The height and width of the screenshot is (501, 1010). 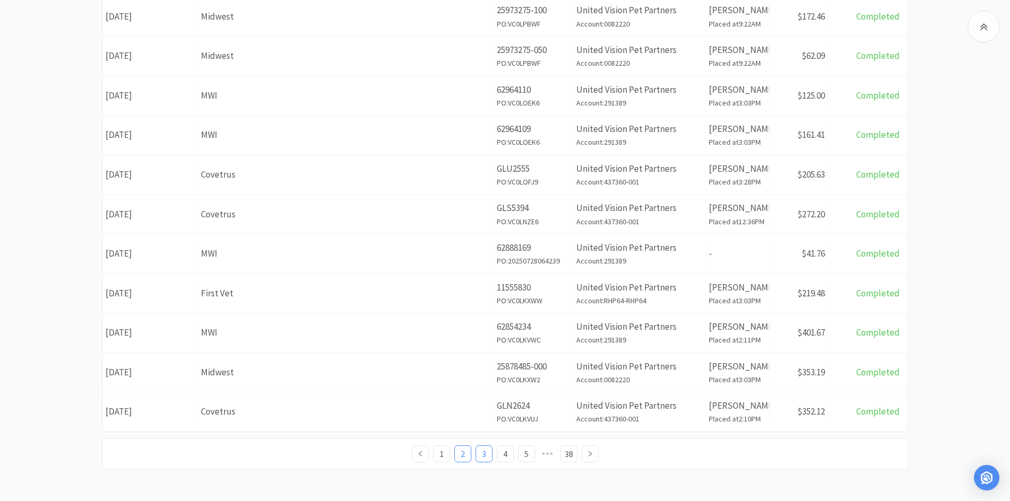 What do you see at coordinates (737, 340) in the screenshot?
I see `h6: Placed at 2:11PM` at bounding box center [737, 340].